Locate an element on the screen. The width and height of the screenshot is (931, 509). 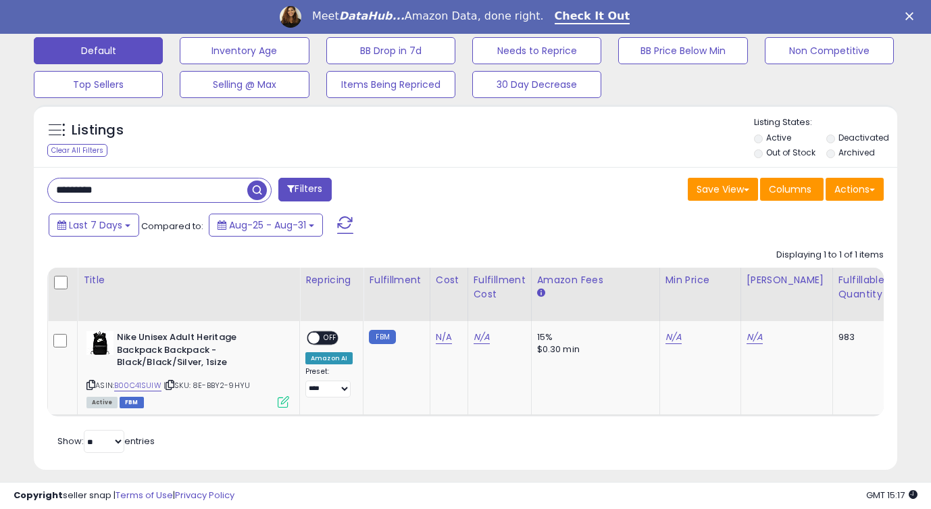
span: FBM is located at coordinates (132, 402).